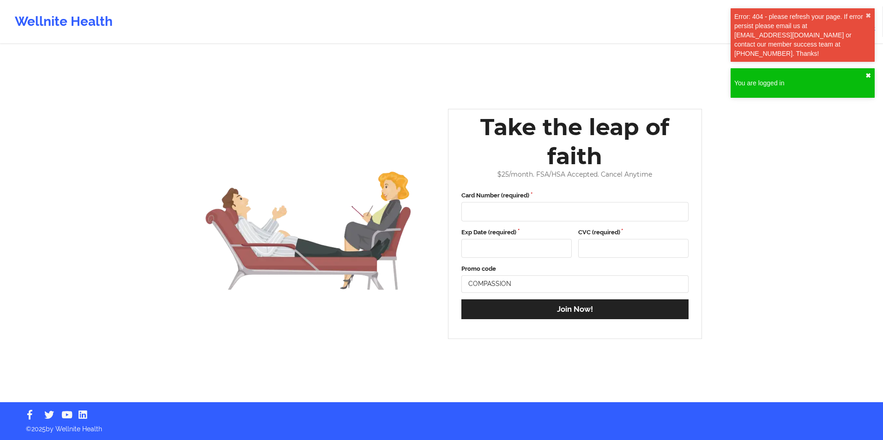 The height and width of the screenshot is (440, 883). I want to click on div: $ 25 /month. FSA/HSA Accepted. Cancel Anytime, so click(575, 174).